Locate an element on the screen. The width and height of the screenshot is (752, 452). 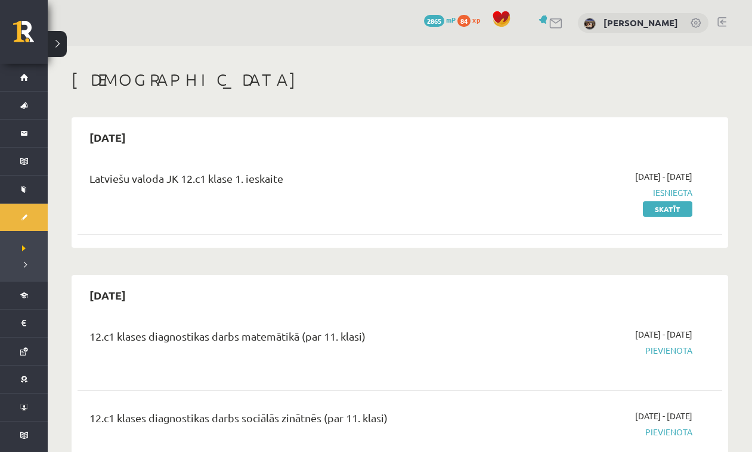
div: 12.c1 klases diagnostikas darbs sociālās zinātnēs (par 11. klasi) is located at coordinates (287, 421).